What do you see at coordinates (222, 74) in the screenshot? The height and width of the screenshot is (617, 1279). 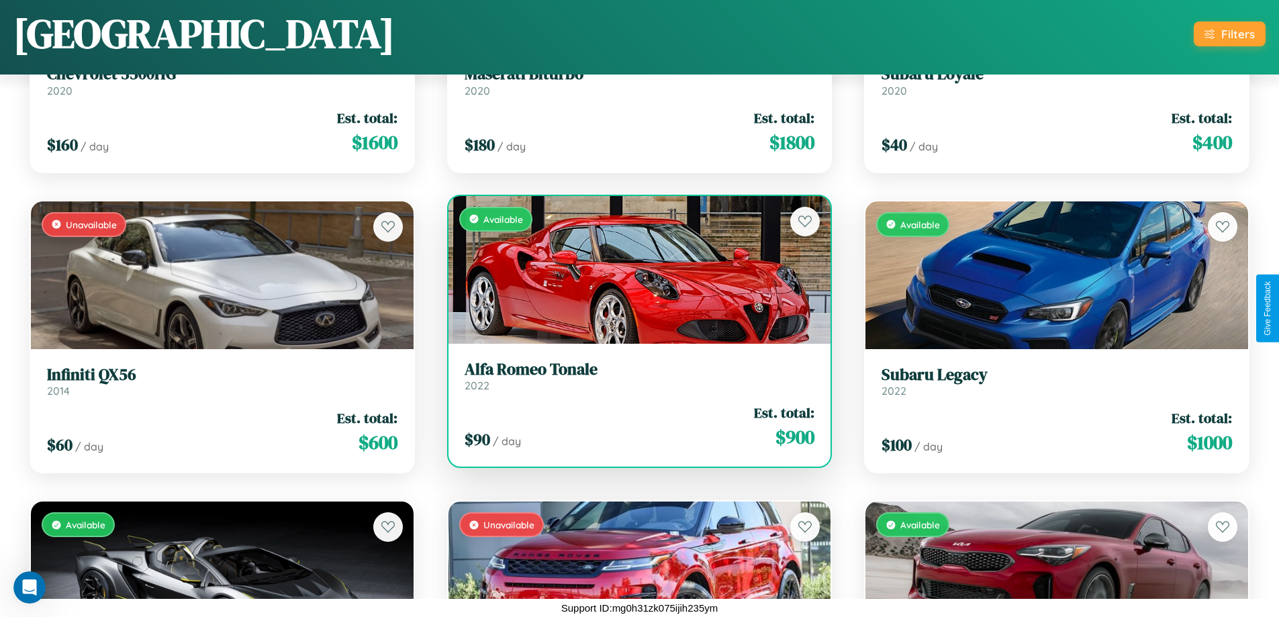 I see `h3: Chevrolet 3500HG` at bounding box center [222, 74].